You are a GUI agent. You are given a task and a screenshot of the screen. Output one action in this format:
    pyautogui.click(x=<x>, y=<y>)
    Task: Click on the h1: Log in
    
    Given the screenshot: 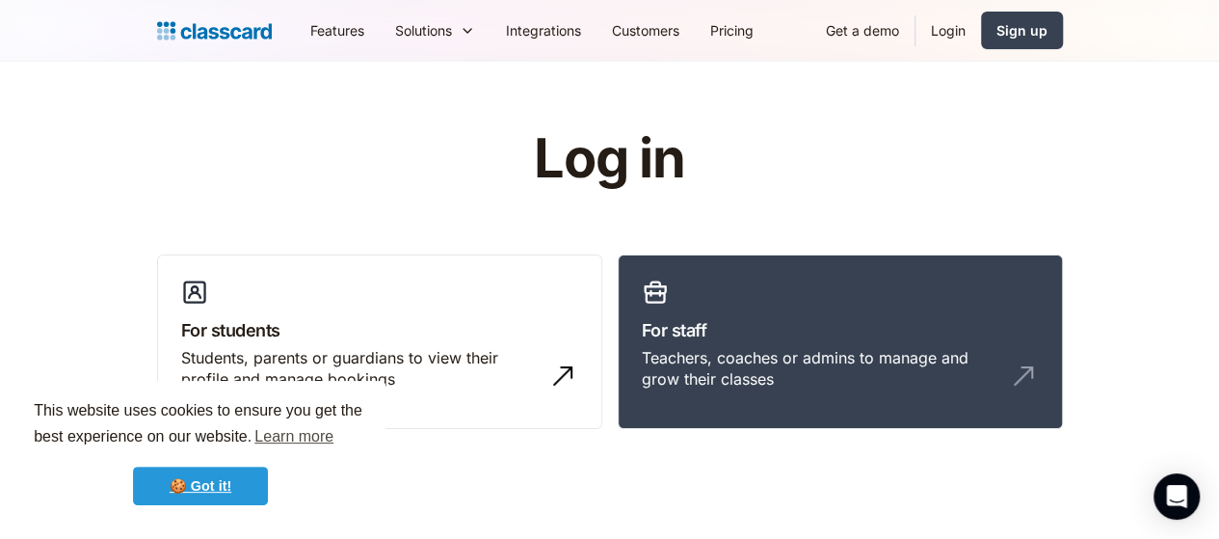 What is the action you would take?
    pyautogui.click(x=609, y=159)
    